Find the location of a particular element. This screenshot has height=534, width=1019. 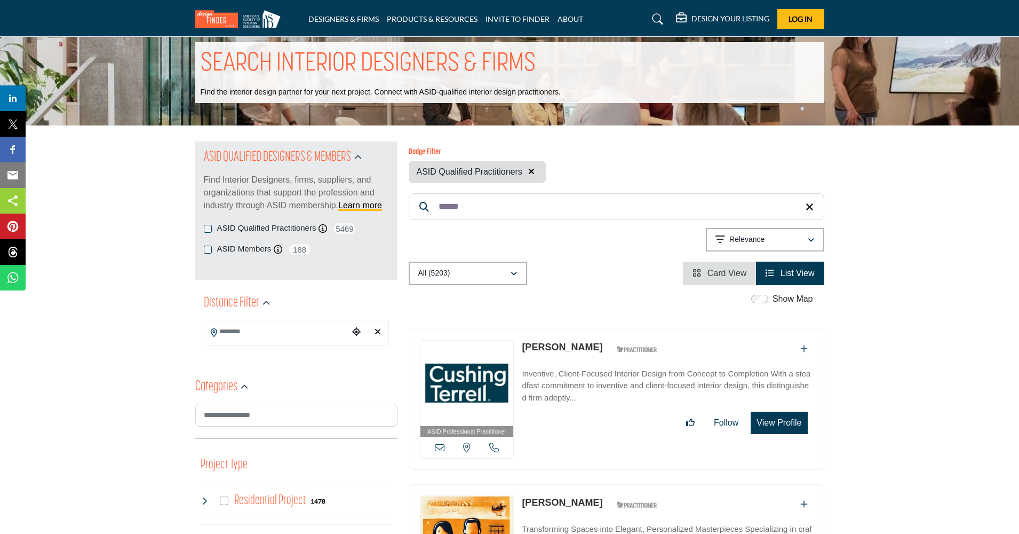

a: ABOUT is located at coordinates (570, 19).